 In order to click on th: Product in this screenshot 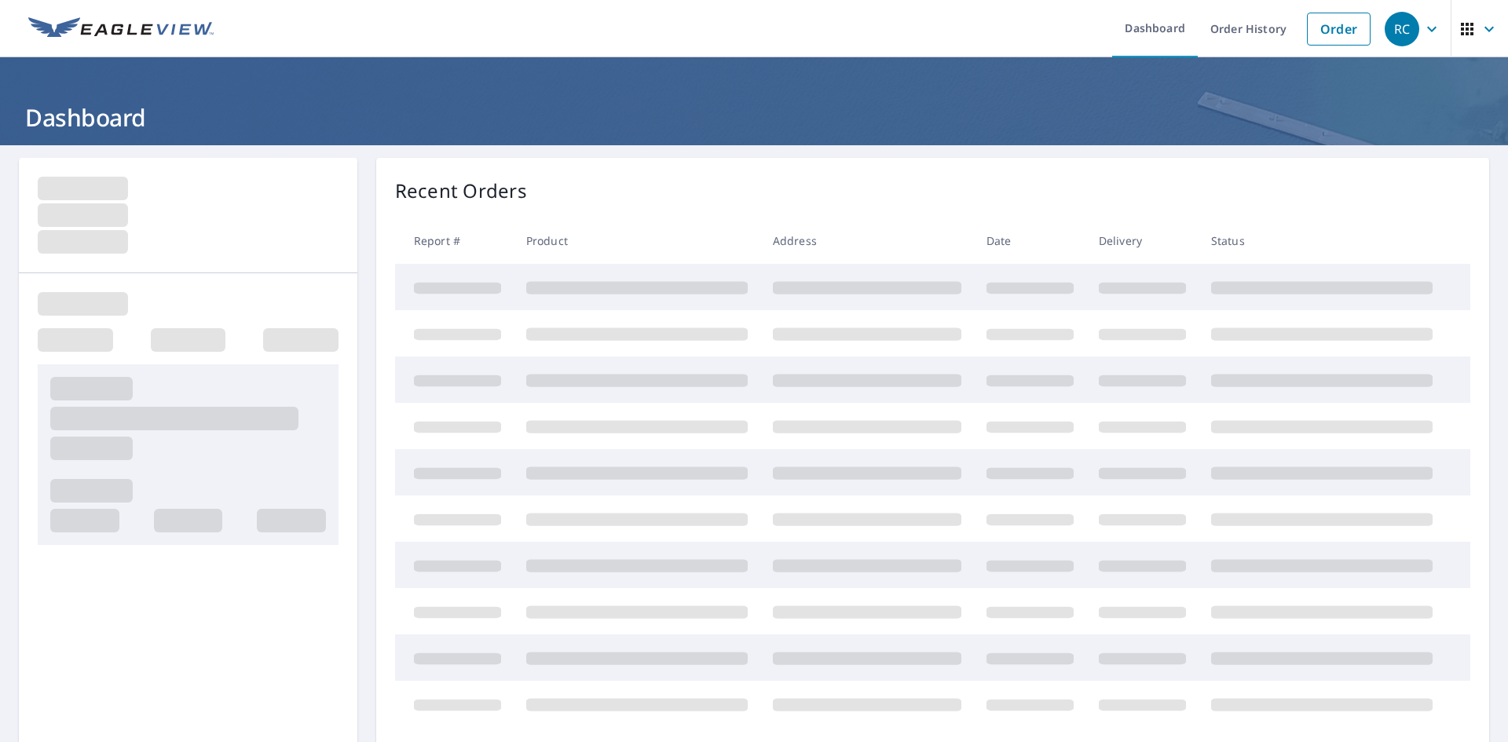, I will do `click(637, 240)`.